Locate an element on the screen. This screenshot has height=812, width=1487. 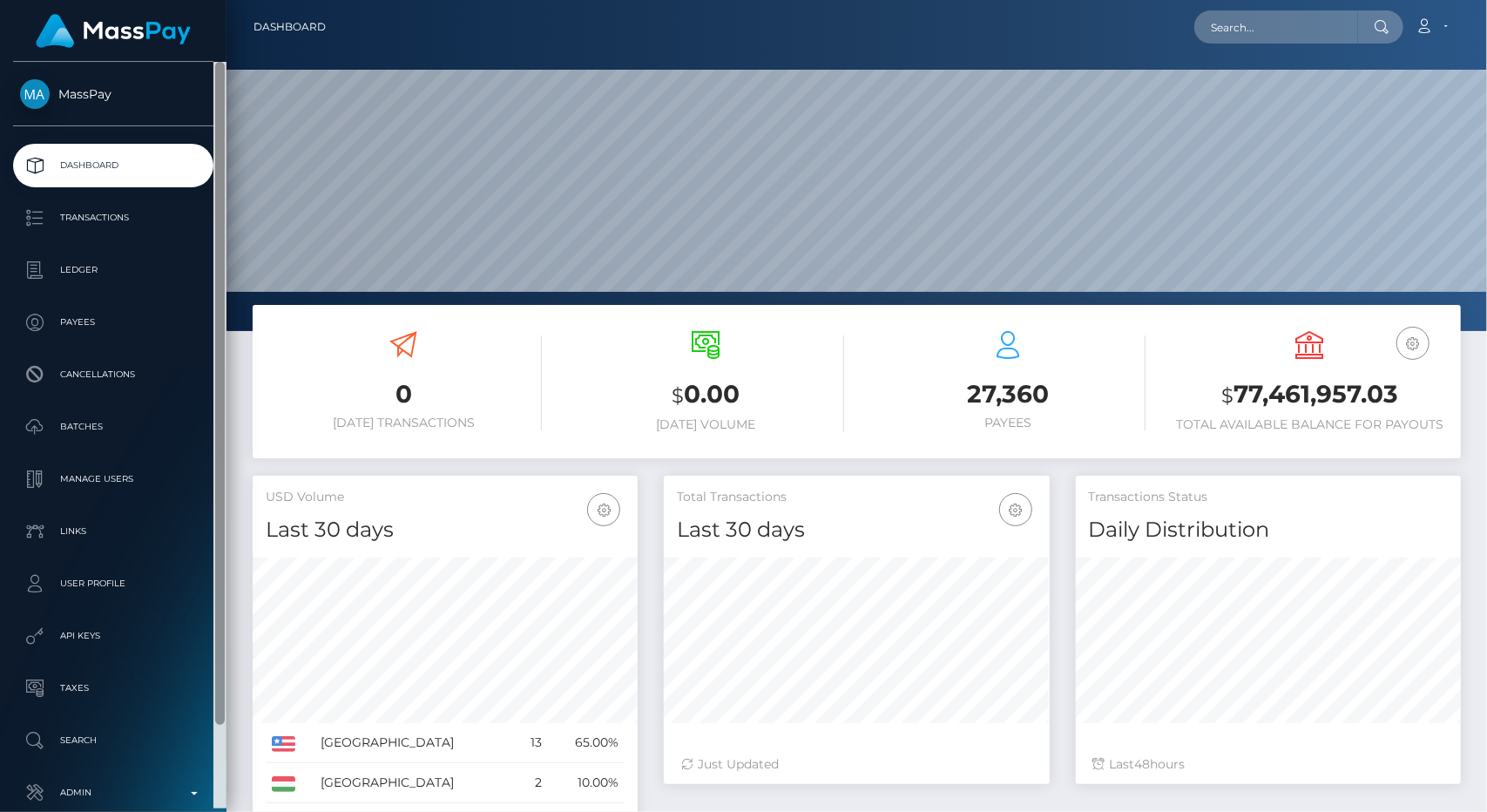
a: Cancellations is located at coordinates (113, 374).